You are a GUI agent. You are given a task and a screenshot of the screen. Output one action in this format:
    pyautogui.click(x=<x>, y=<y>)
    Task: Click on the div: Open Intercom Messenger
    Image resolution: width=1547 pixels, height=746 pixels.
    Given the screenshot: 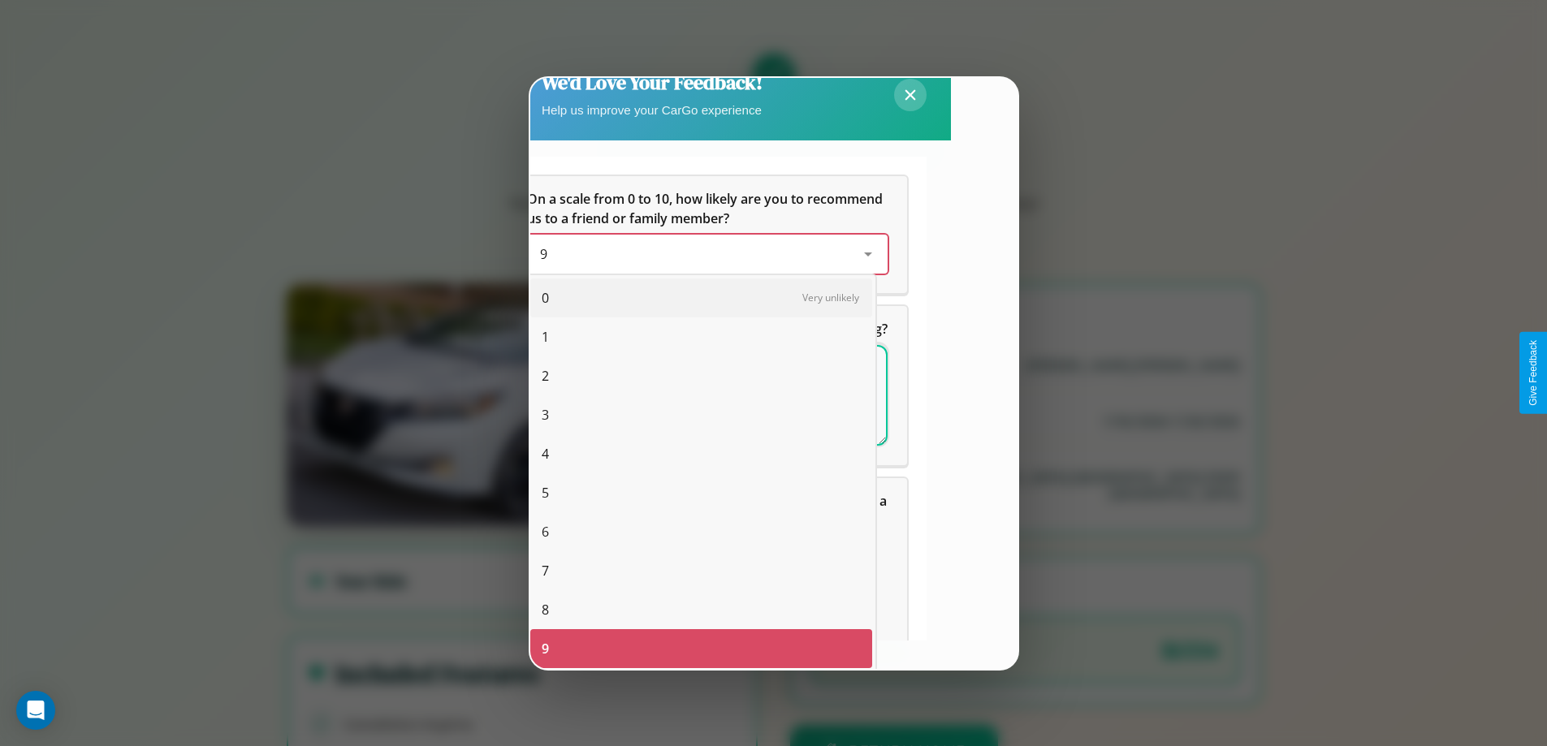 What is the action you would take?
    pyautogui.click(x=36, y=710)
    